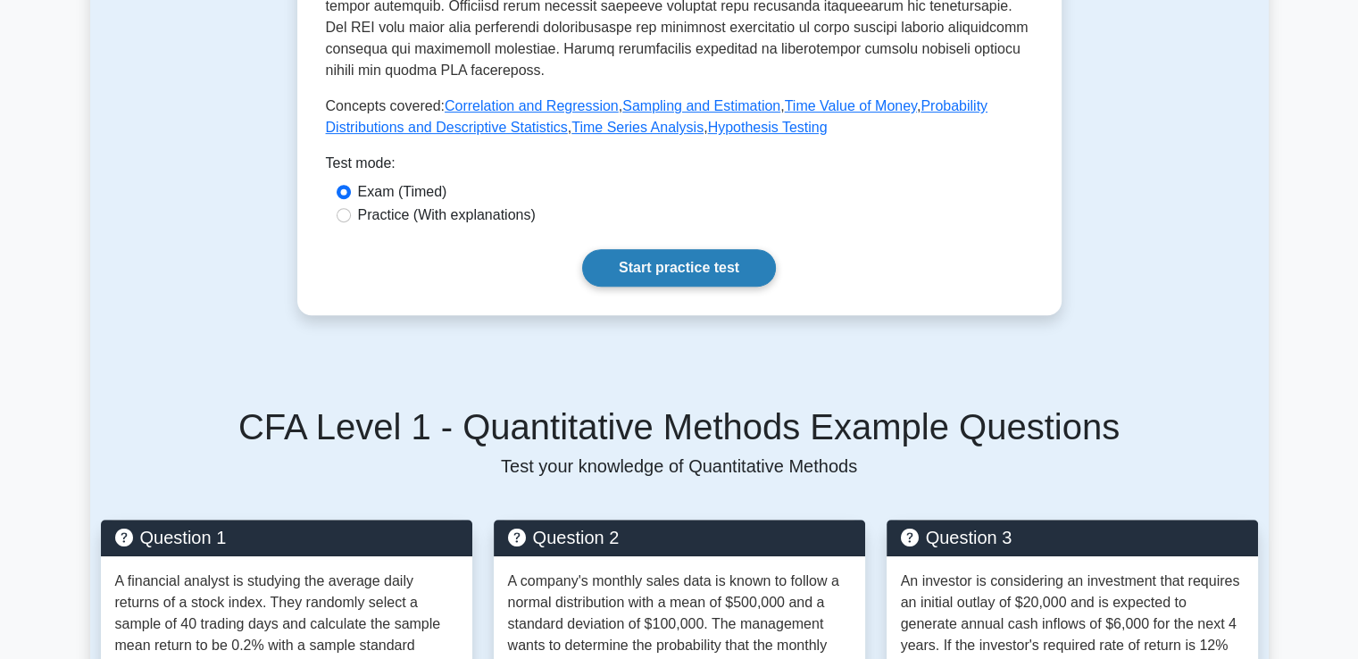 The width and height of the screenshot is (1358, 659). I want to click on p: Test your knowledge of Quantitative Methods, so click(680, 466).